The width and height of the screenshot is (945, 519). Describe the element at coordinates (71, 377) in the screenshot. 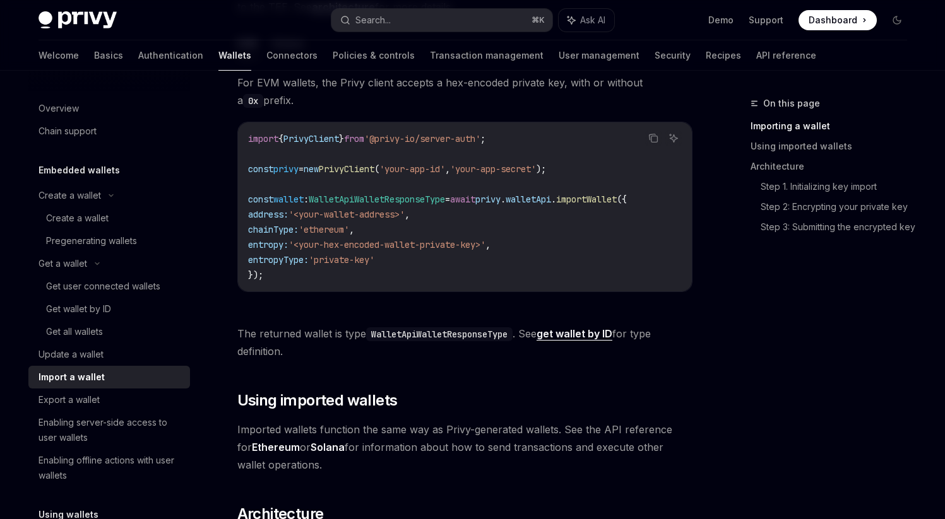

I see `div: Import a wallet` at that location.